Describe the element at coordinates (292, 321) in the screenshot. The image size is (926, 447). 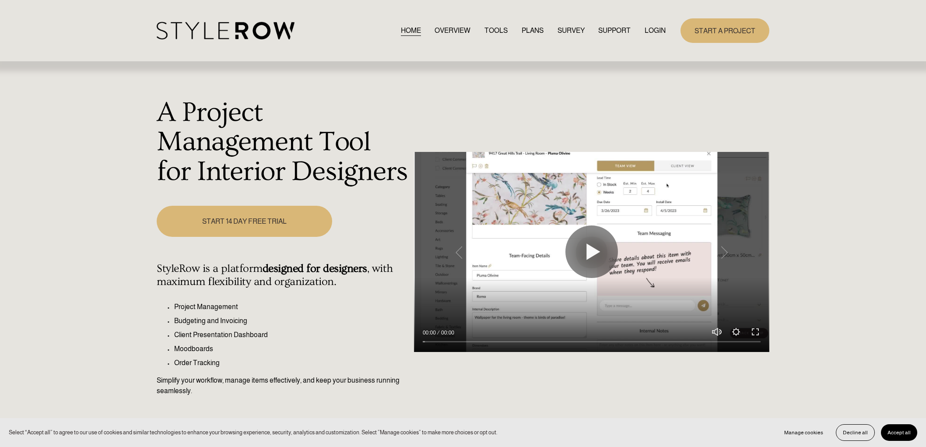
I see `p: Budgeting and Invoicing` at that location.